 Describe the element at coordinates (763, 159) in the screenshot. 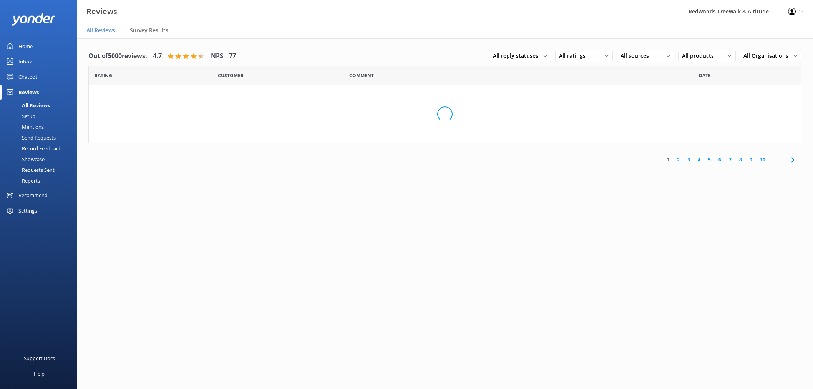

I see `a: 10` at that location.